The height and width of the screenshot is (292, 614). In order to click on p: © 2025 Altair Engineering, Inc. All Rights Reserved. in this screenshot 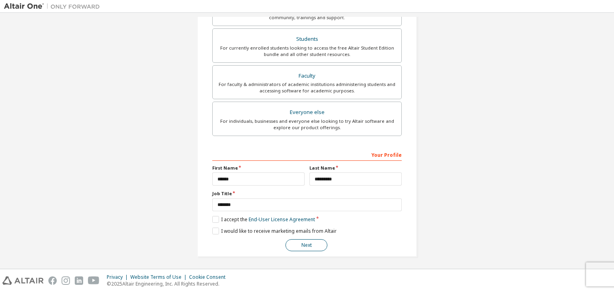, I will do `click(168, 284)`.